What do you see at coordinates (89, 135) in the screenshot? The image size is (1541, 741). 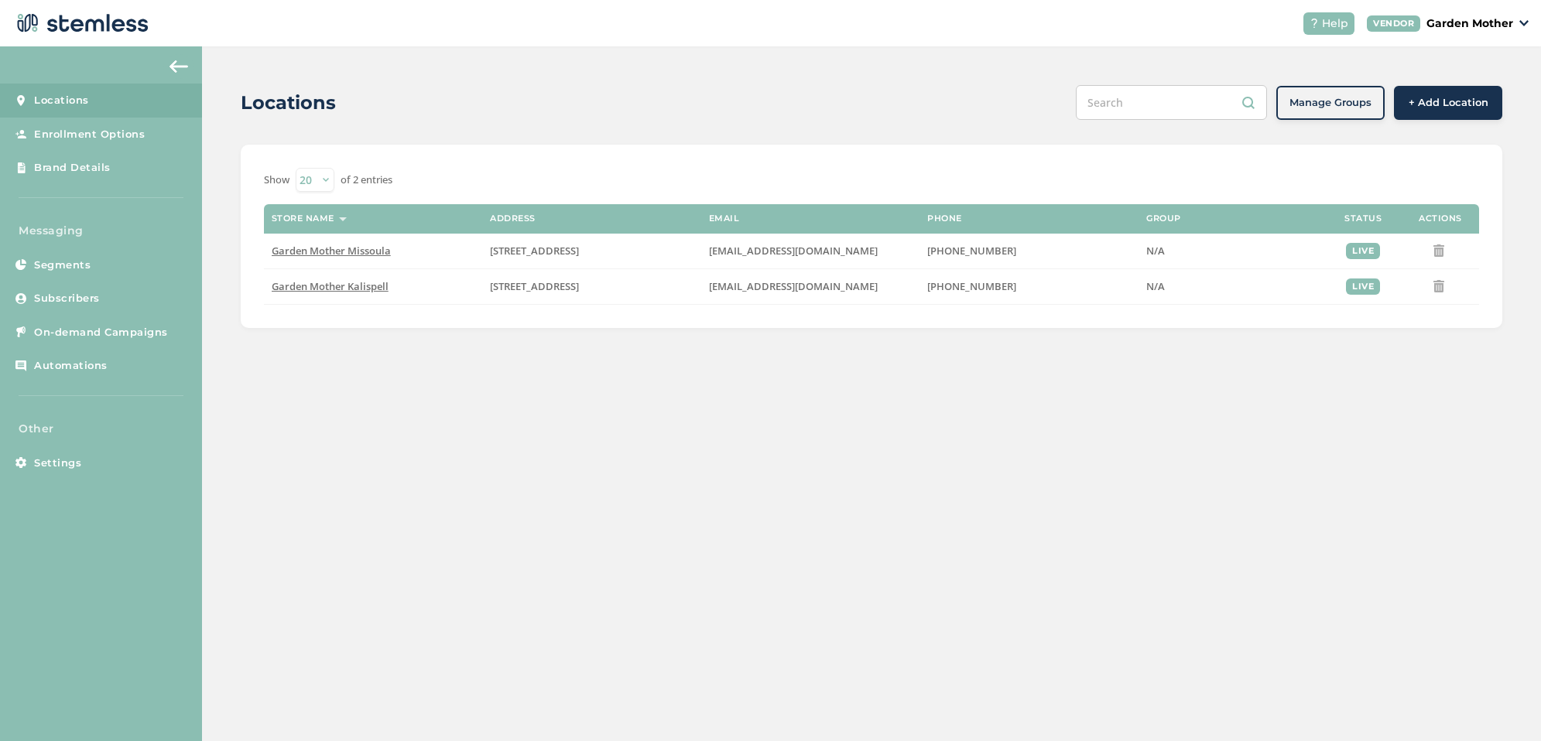 I see `span: Enrollment Options` at bounding box center [89, 135].